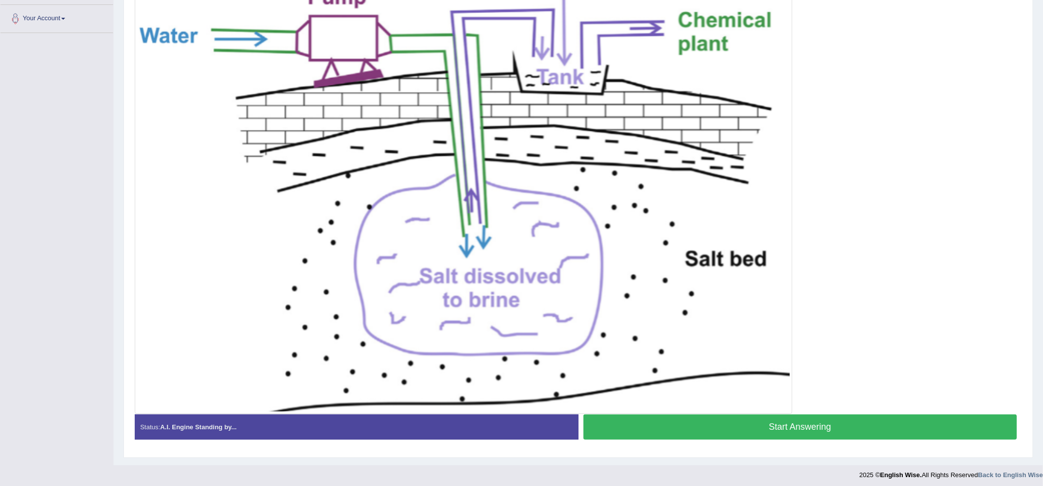 This screenshot has height=486, width=1043. What do you see at coordinates (801, 427) in the screenshot?
I see `button: Start Answering` at bounding box center [801, 427].